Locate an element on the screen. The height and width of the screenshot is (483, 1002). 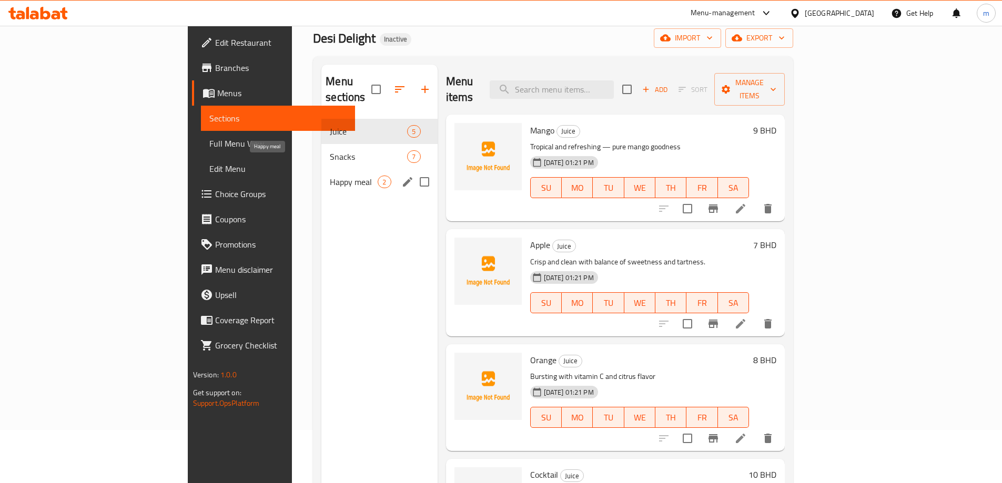
span: export is located at coordinates (759, 38).